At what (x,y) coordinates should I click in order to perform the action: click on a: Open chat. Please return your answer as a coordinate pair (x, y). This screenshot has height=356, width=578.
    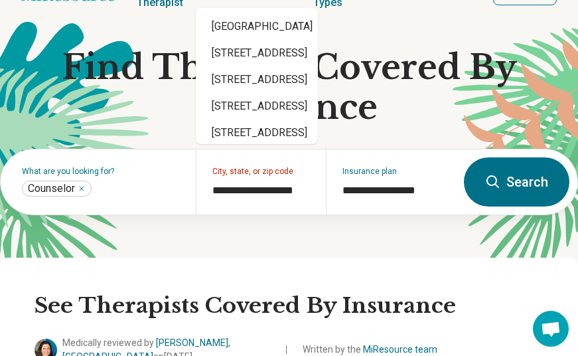
    Looking at the image, I should click on (551, 329).